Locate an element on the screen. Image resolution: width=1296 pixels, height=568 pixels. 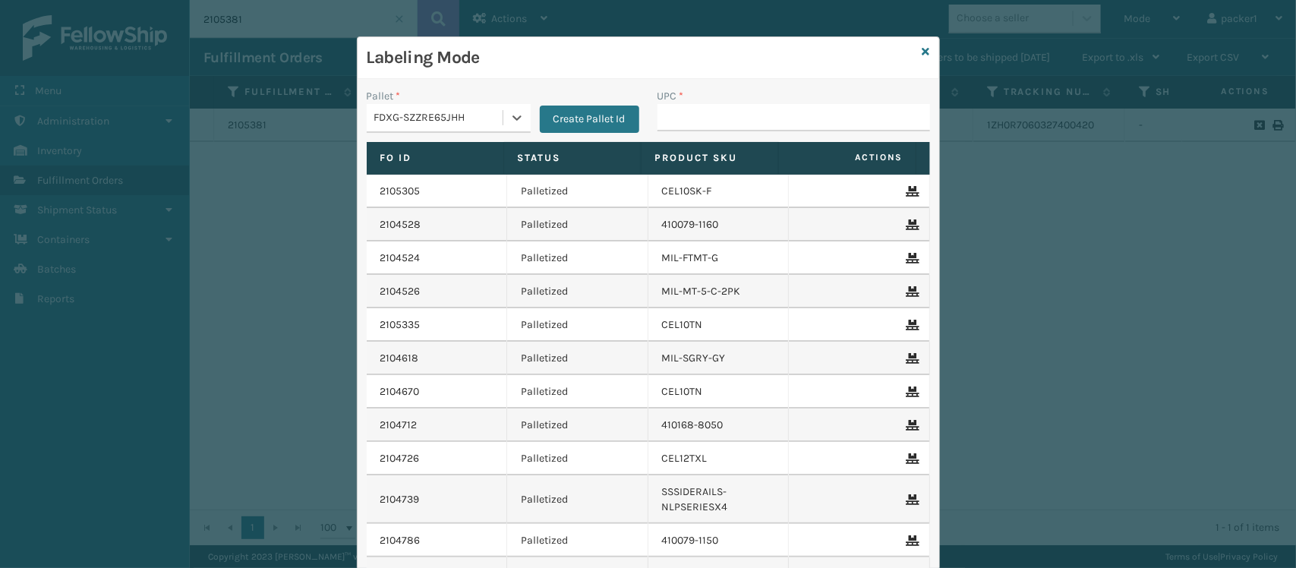
td: 410168-8050 is located at coordinates (719, 425).